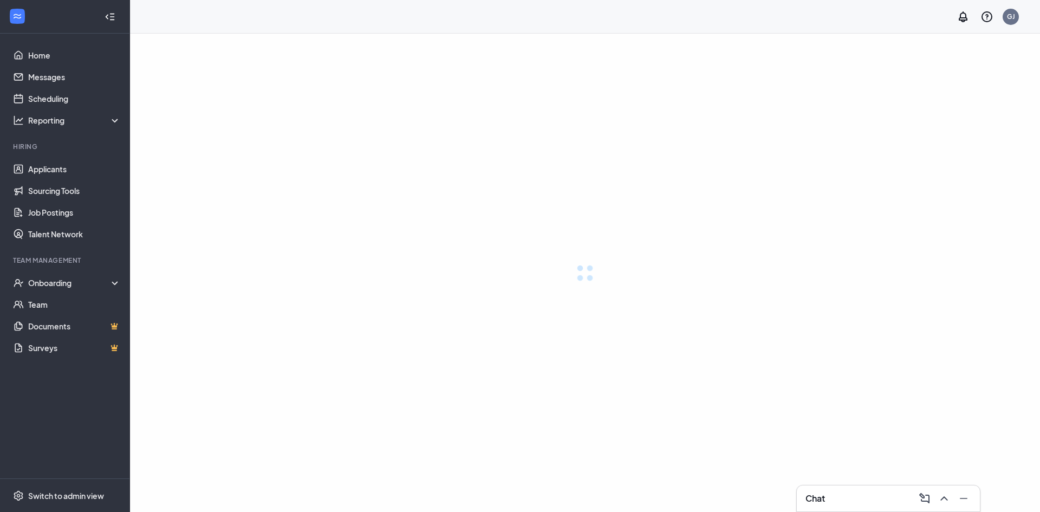  Describe the element at coordinates (944, 498) in the screenshot. I see `svg: ChevronUp` at that location.